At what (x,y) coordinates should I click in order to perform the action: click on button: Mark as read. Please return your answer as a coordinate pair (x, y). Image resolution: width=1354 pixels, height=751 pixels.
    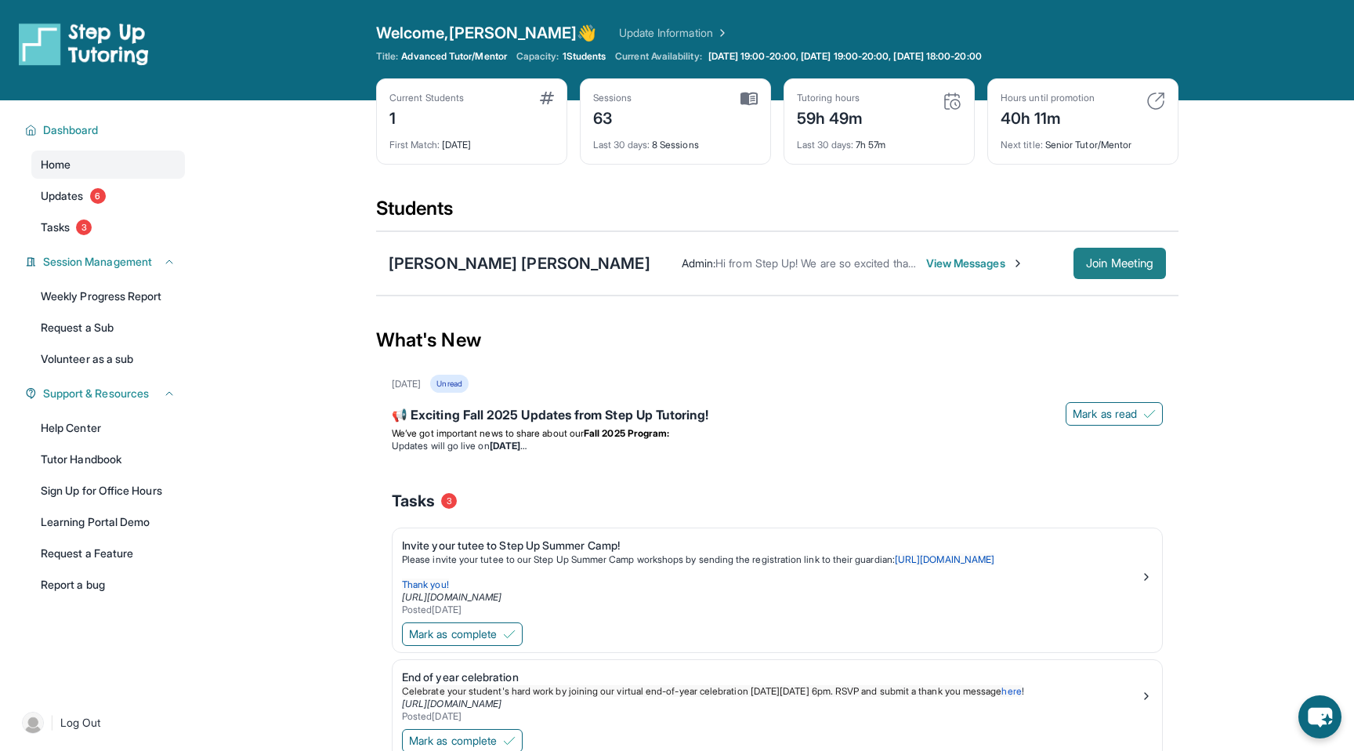
    Looking at the image, I should click on (1115, 414).